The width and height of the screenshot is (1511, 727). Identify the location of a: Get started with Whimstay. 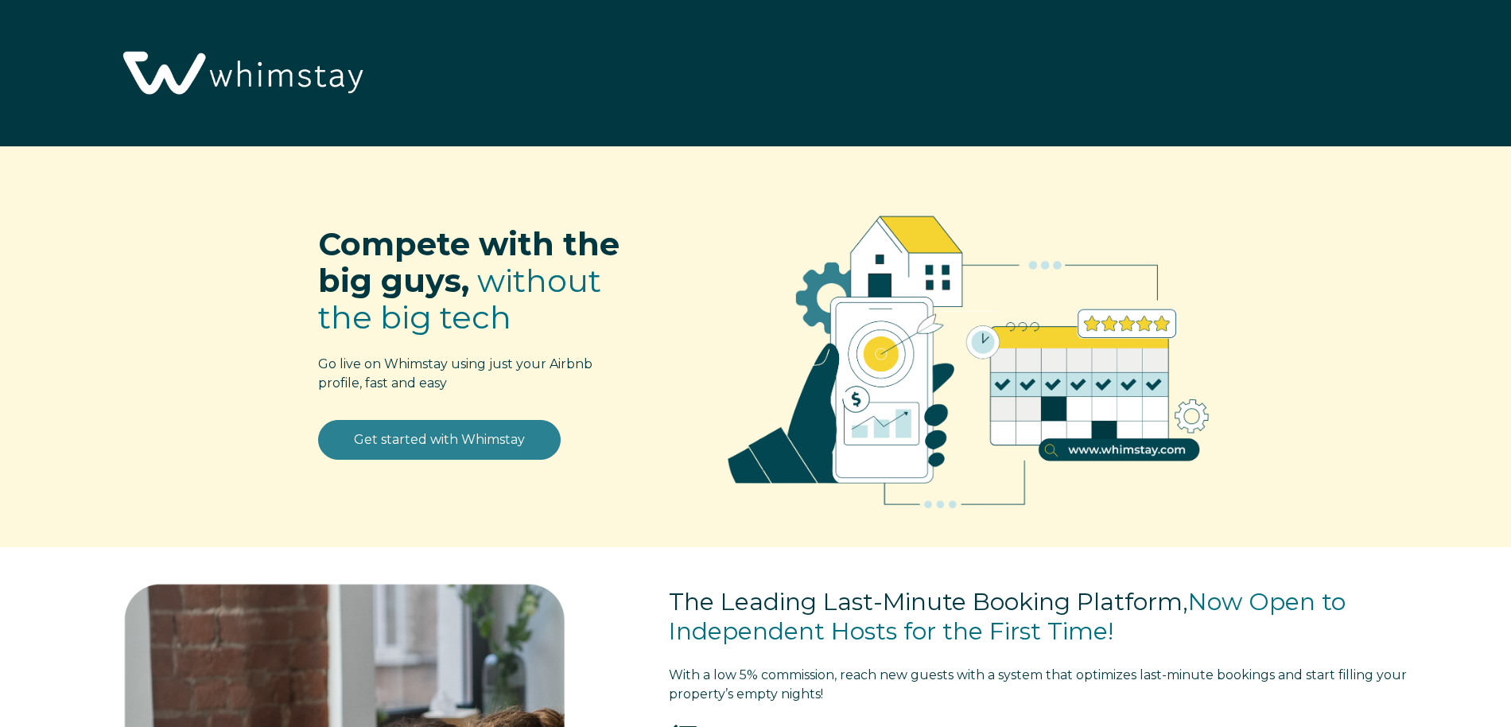
(439, 440).